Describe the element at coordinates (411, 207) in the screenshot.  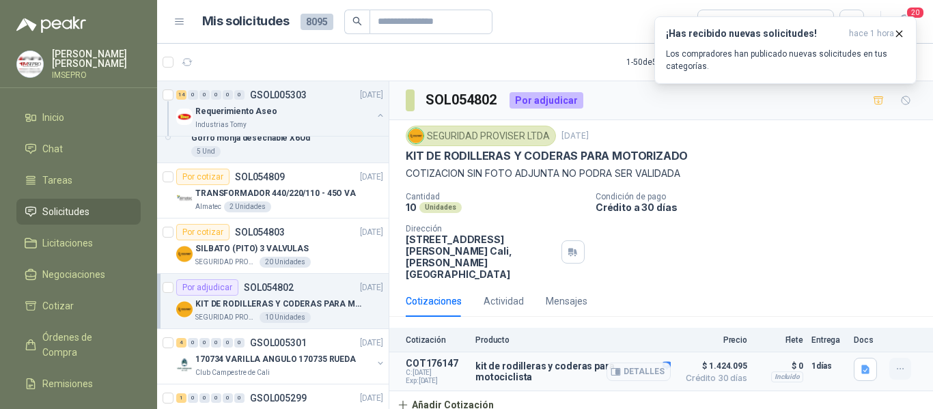
I see `p: 10` at that location.